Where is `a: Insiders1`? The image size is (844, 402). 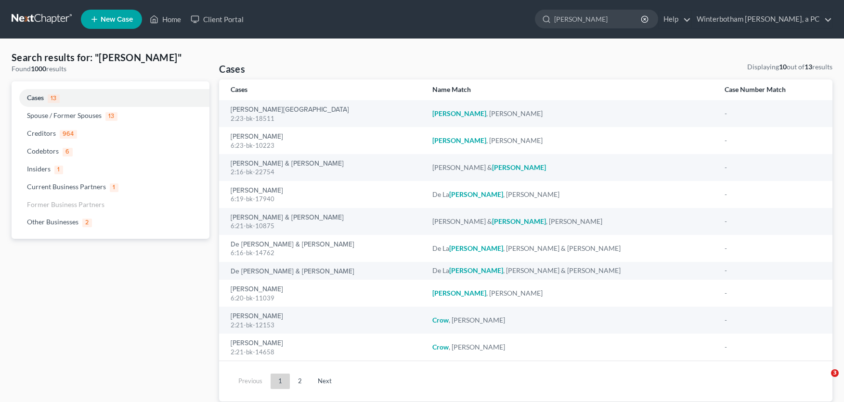 a: Insiders1 is located at coordinates (110, 169).